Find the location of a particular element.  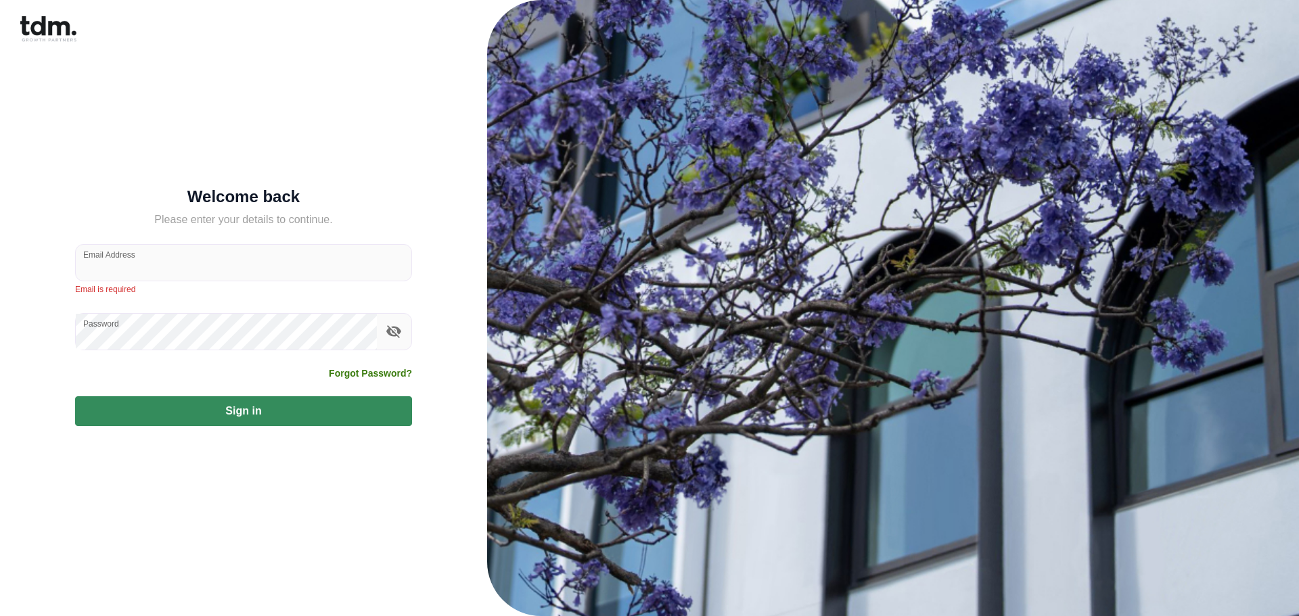

p: Email is required is located at coordinates (244, 290).